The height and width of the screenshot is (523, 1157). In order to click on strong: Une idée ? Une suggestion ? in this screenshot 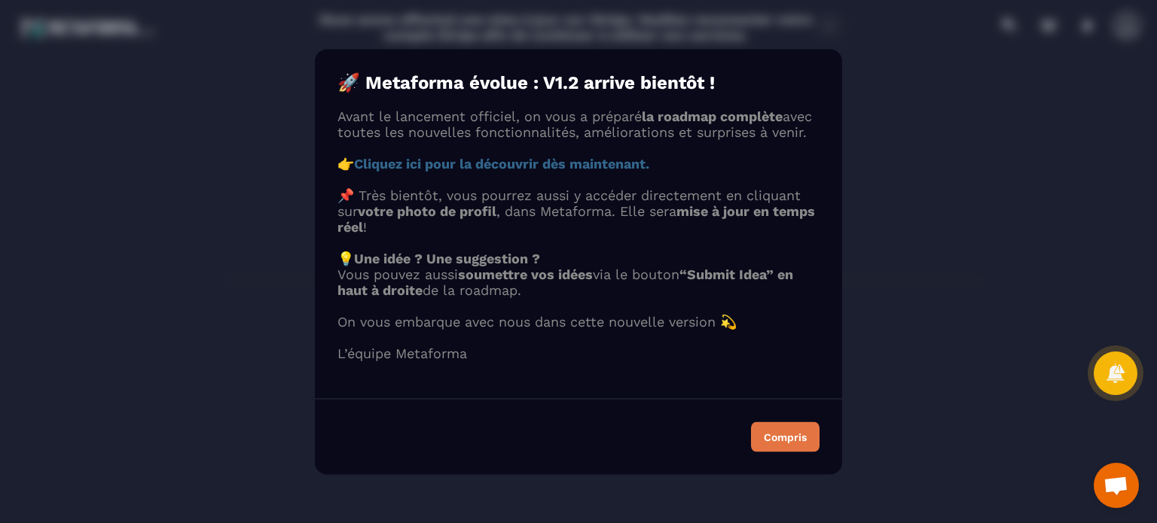, I will do `click(447, 258)`.